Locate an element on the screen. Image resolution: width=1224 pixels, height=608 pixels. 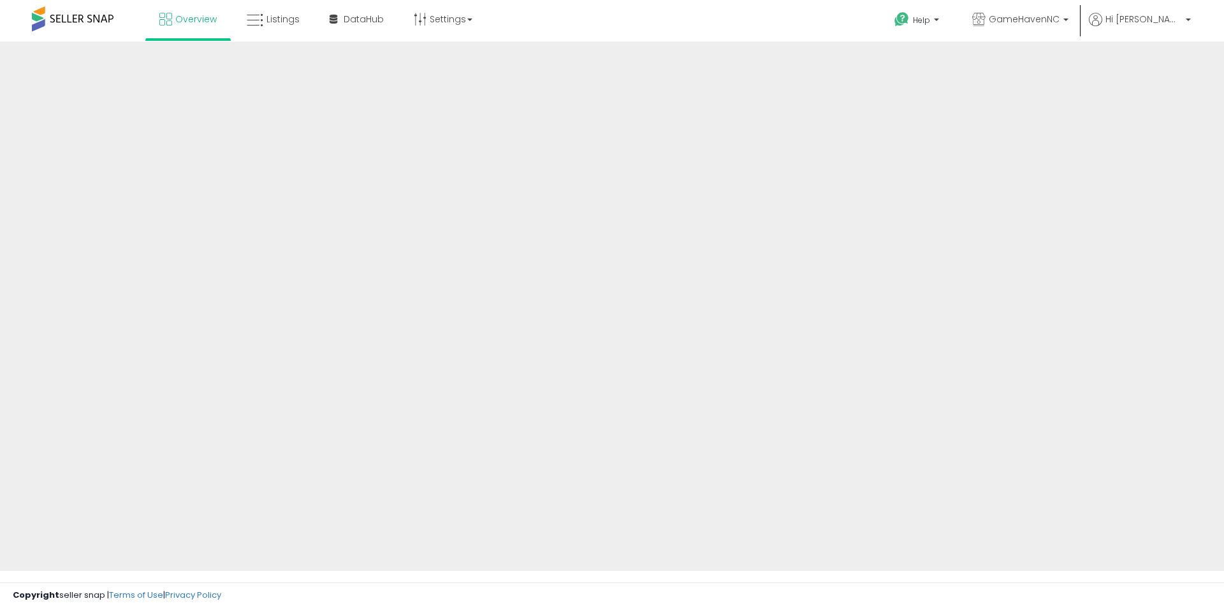
span: Listings is located at coordinates (283, 19).